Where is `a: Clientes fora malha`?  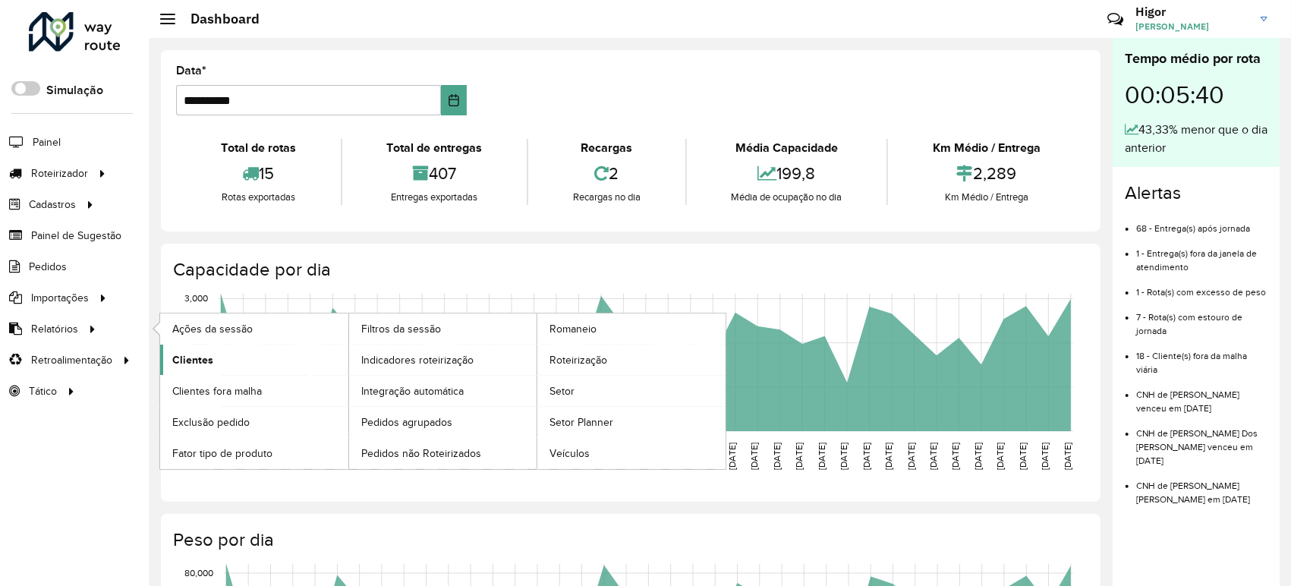 a: Clientes fora malha is located at coordinates (254, 391).